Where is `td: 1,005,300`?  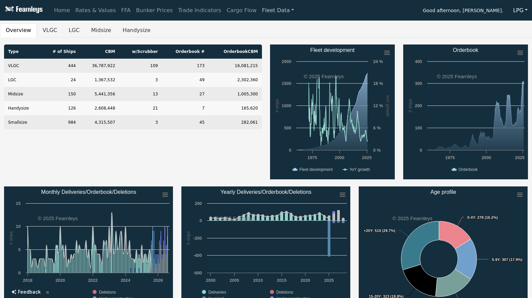
td: 1,005,300 is located at coordinates (236, 94).